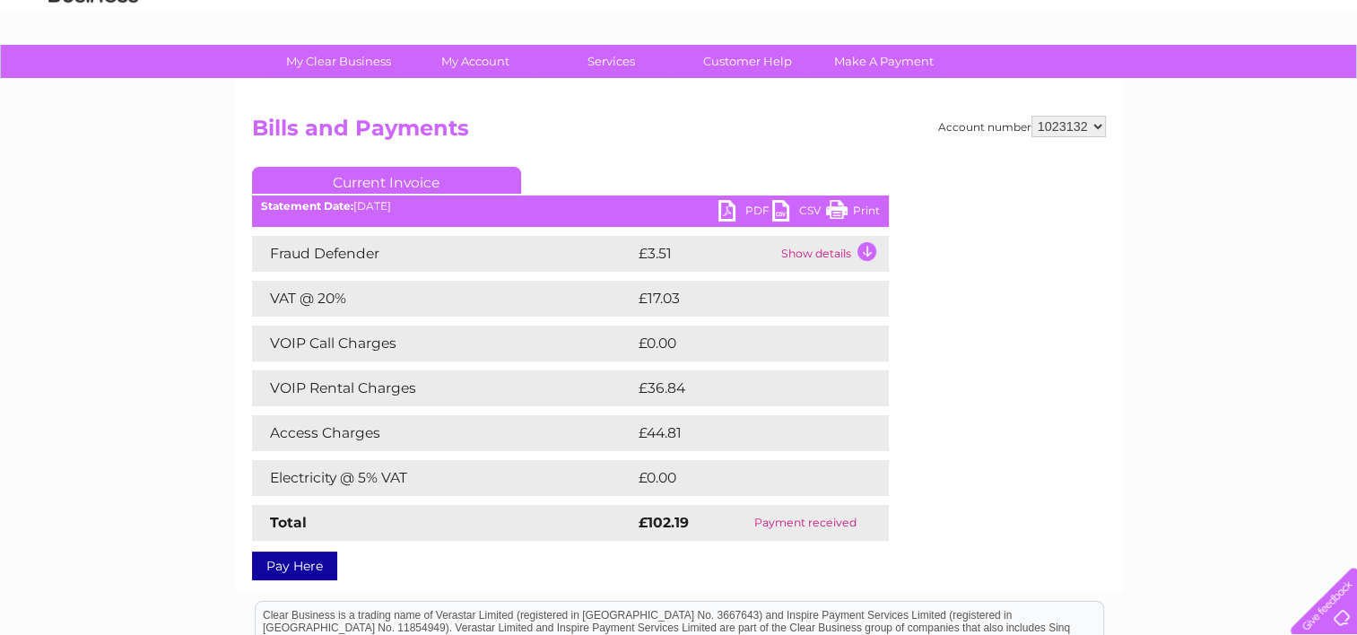  I want to click on td: Payment received, so click(805, 523).